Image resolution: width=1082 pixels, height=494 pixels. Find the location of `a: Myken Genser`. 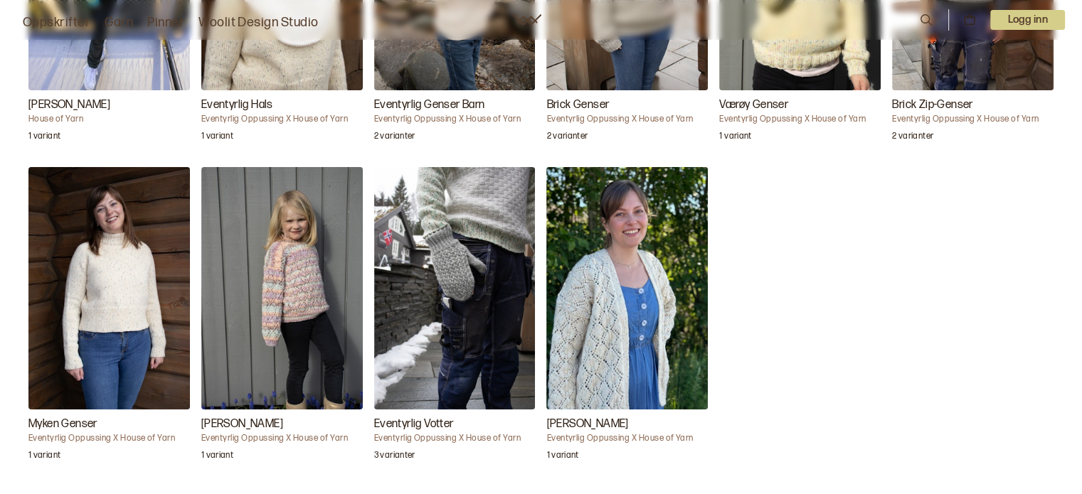

a: Myken Genser is located at coordinates (109, 318).